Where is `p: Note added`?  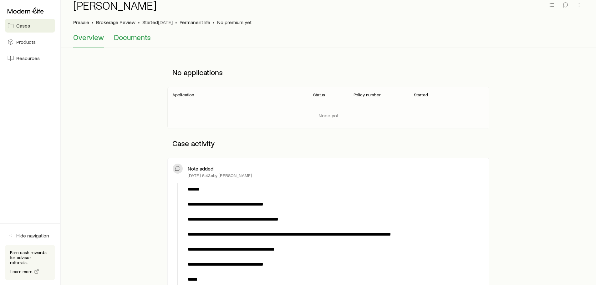 p: Note added is located at coordinates (201, 169).